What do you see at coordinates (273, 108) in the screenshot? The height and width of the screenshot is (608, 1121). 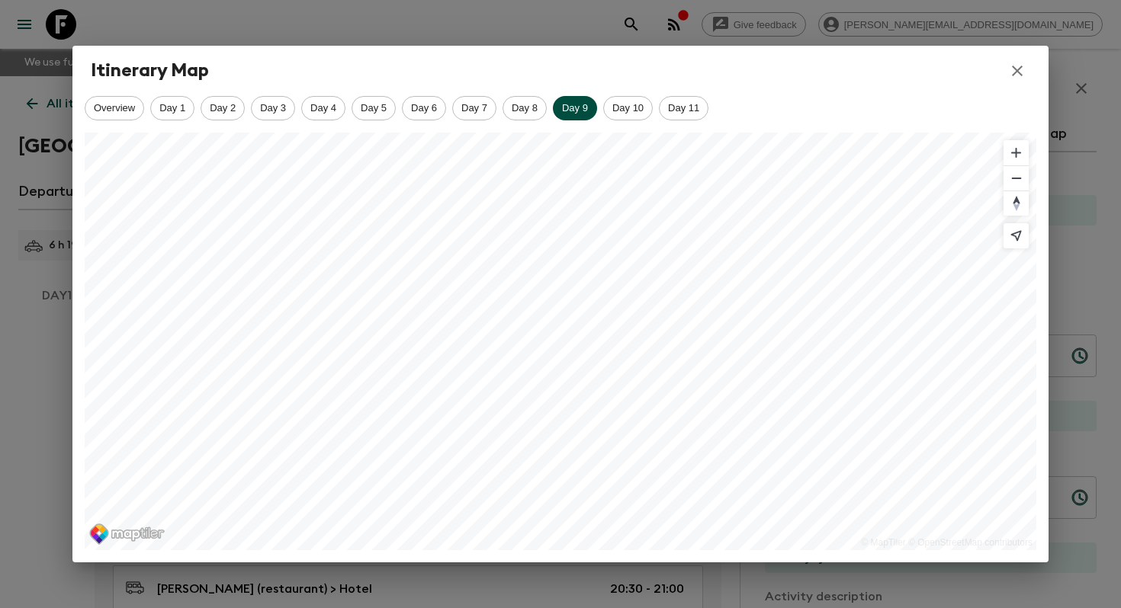 I see `div: Day 3` at bounding box center [273, 108].